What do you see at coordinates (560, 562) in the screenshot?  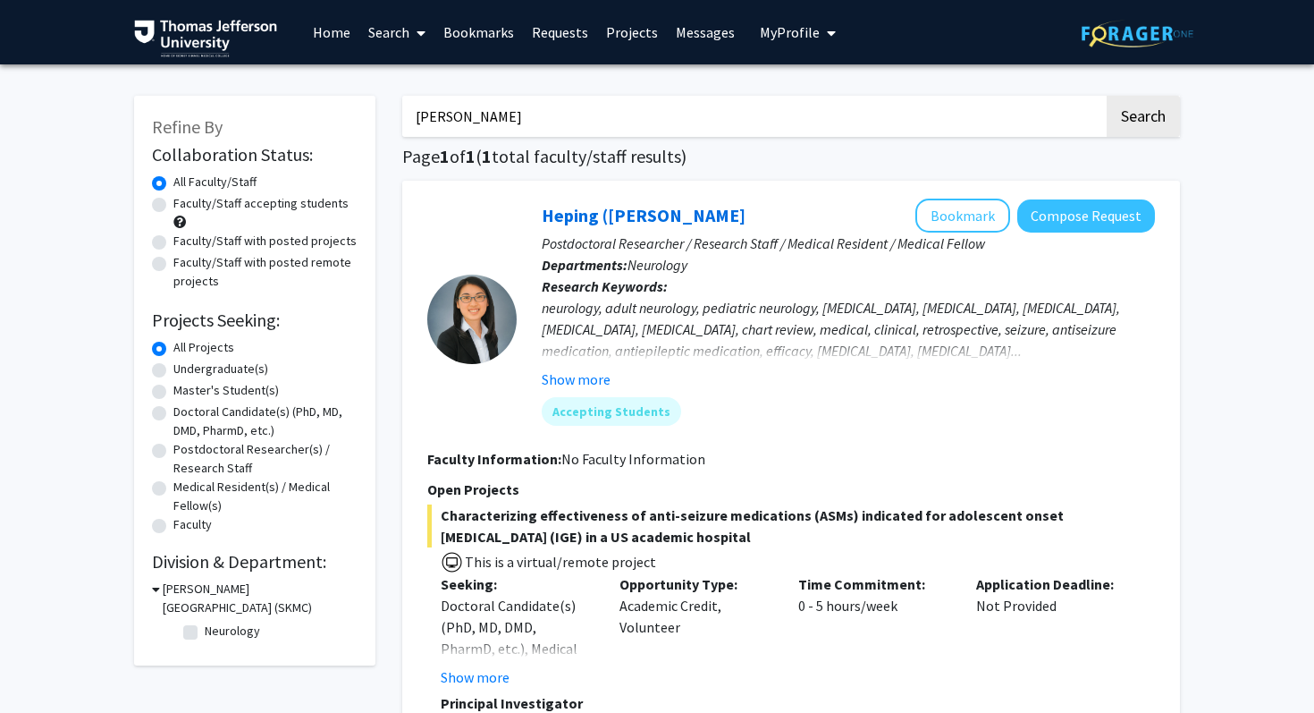 I see `span: This is a virtual/remote project` at bounding box center [560, 562].